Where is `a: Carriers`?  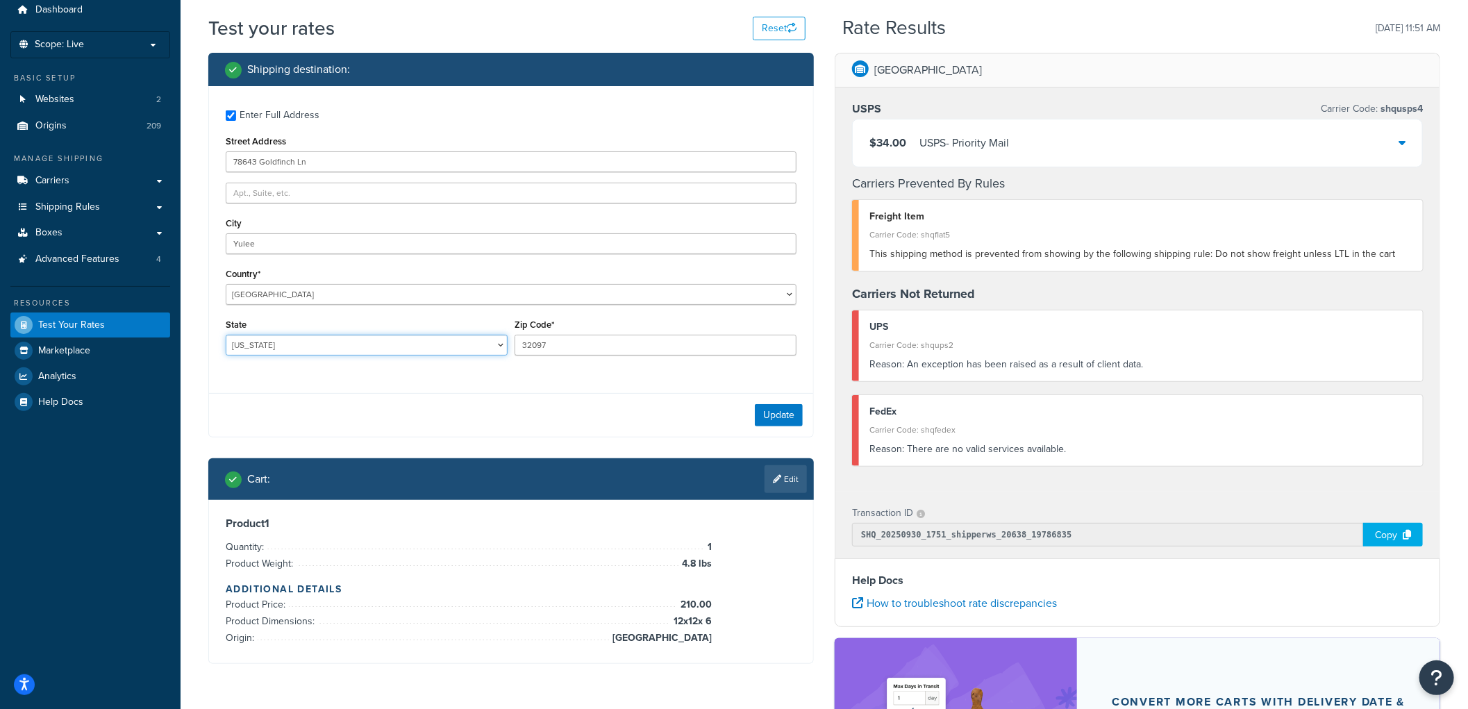 a: Carriers is located at coordinates (90, 181).